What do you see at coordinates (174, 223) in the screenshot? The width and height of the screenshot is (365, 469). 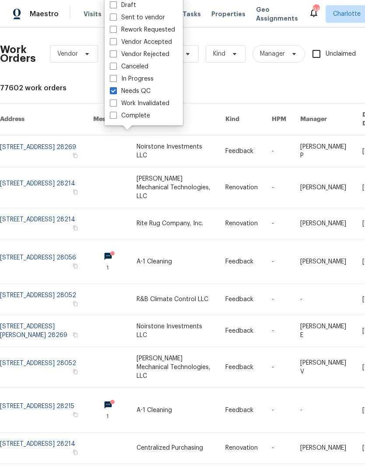 I see `td: Rite Rug Company, Inc.` at bounding box center [174, 223].